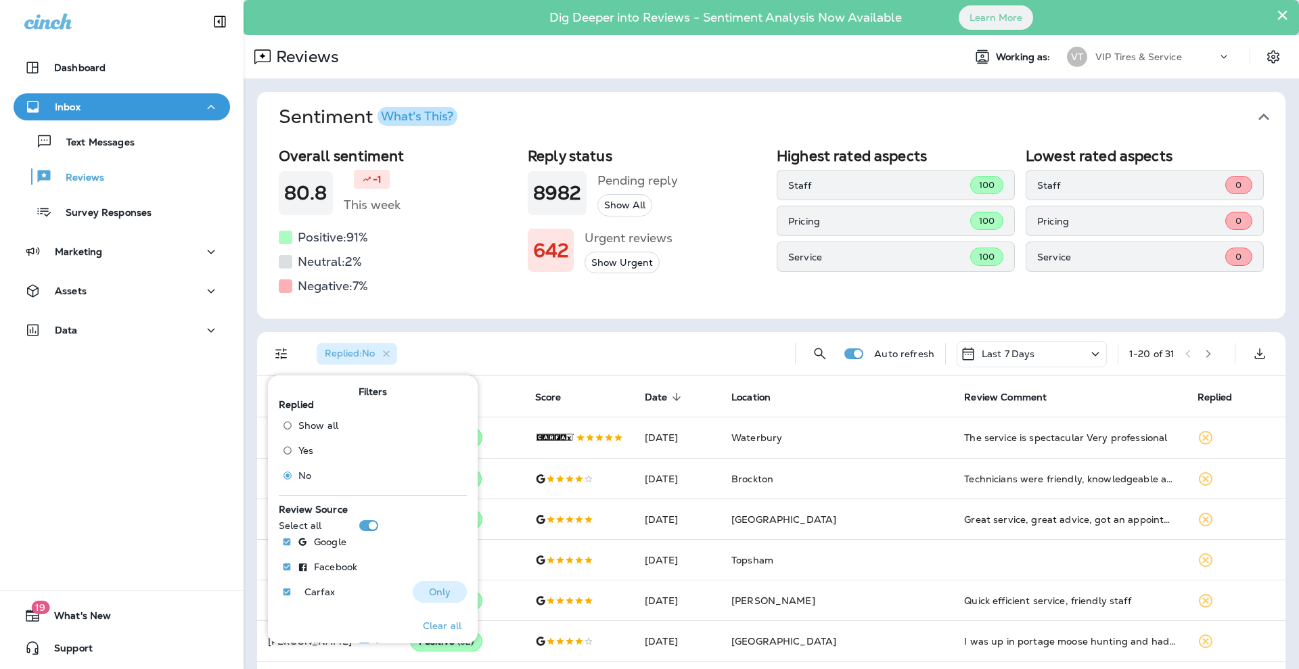  Describe the element at coordinates (1070, 601) in the screenshot. I see `div: Quick efficient service, friendly staff` at that location.